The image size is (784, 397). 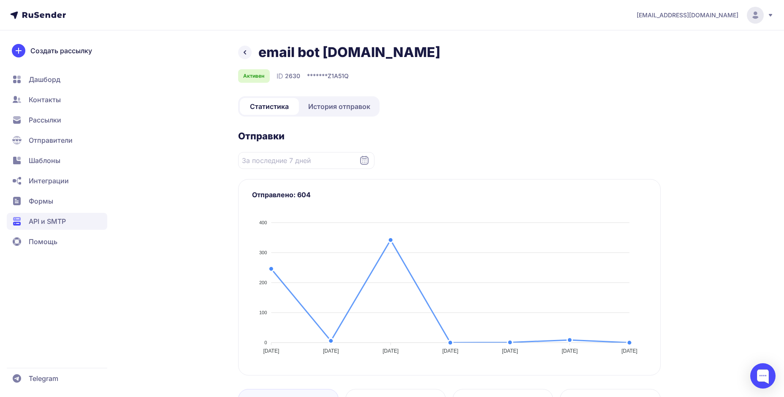 I want to click on span: Отправители, so click(x=51, y=140).